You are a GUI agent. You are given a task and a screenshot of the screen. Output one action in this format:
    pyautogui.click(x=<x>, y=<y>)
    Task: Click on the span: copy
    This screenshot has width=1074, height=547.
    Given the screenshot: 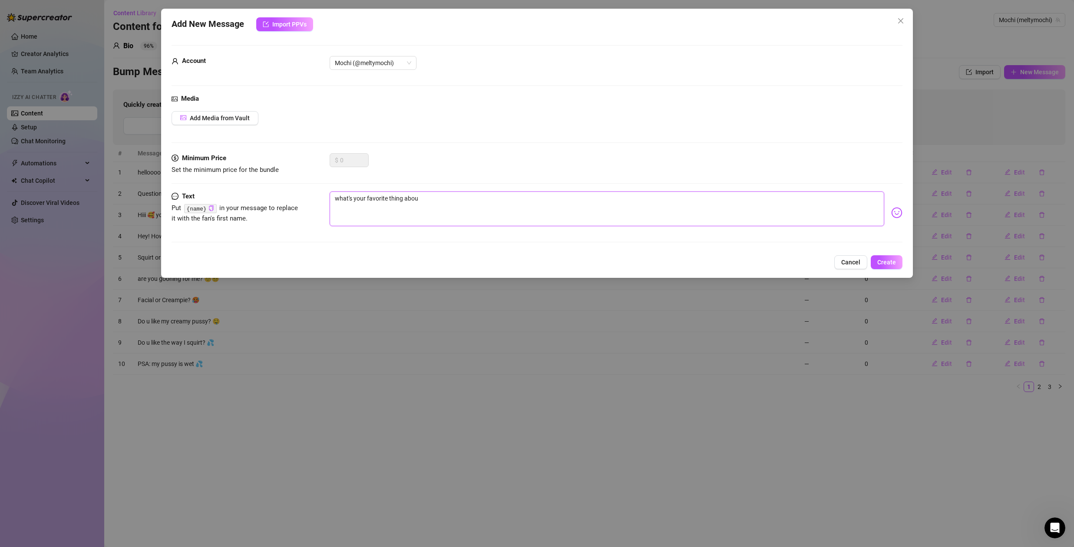 What is the action you would take?
    pyautogui.click(x=211, y=208)
    